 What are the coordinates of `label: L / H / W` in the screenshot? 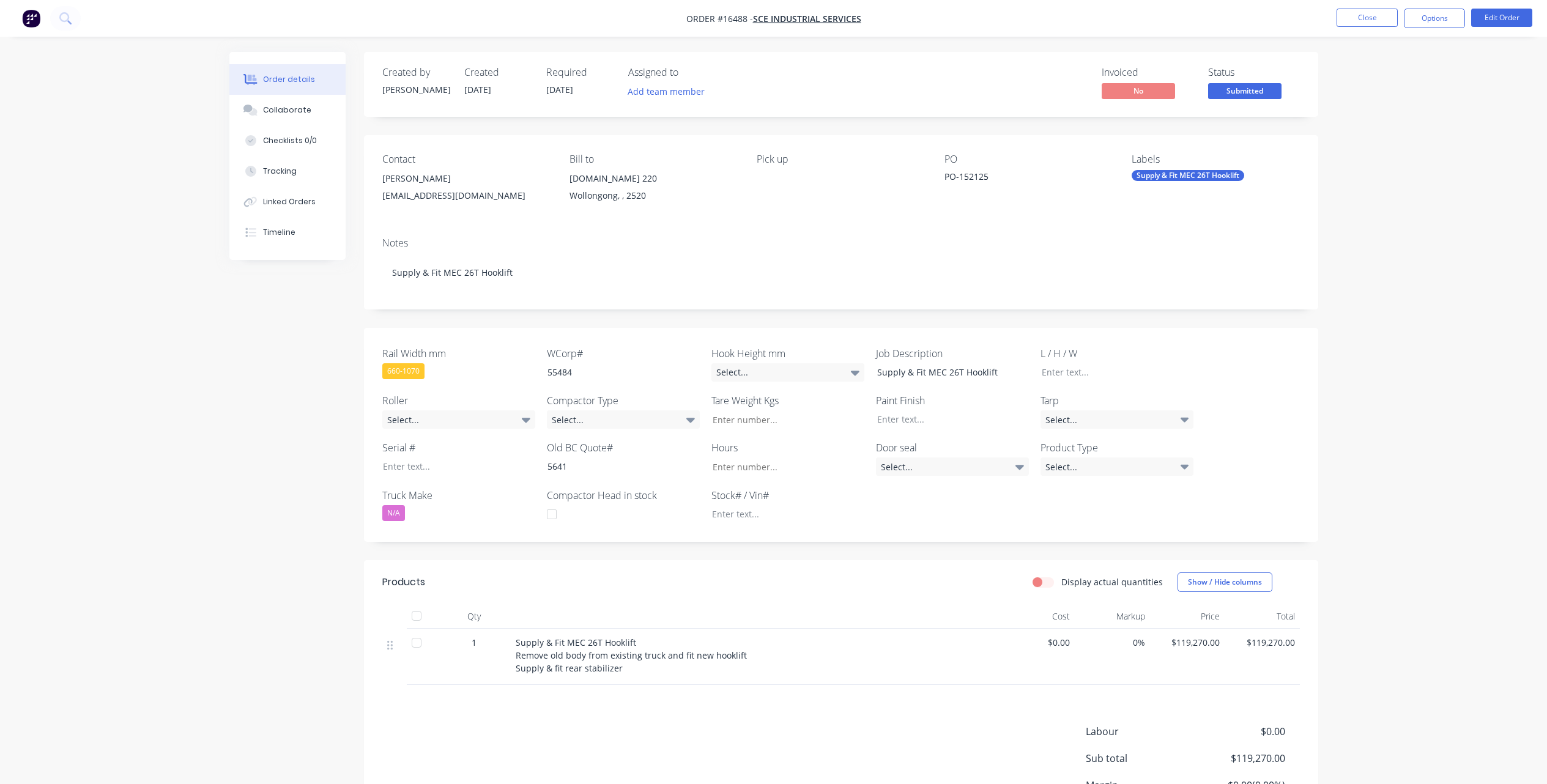 It's located at (1117, 354).